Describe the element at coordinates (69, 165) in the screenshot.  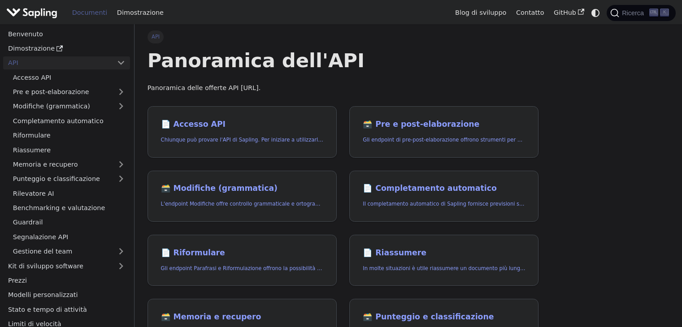
I see `a: Memoria e recupero` at that location.